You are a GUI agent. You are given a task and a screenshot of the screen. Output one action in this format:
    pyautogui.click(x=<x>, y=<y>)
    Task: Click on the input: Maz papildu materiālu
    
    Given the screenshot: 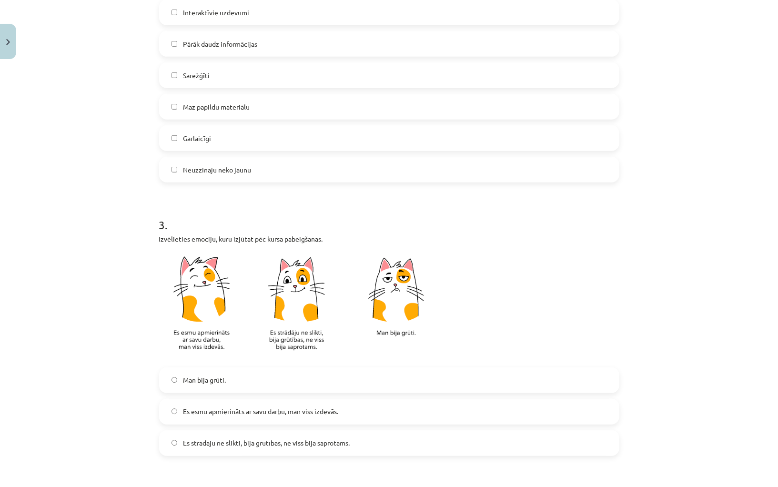 What is the action you would take?
    pyautogui.click(x=174, y=107)
    